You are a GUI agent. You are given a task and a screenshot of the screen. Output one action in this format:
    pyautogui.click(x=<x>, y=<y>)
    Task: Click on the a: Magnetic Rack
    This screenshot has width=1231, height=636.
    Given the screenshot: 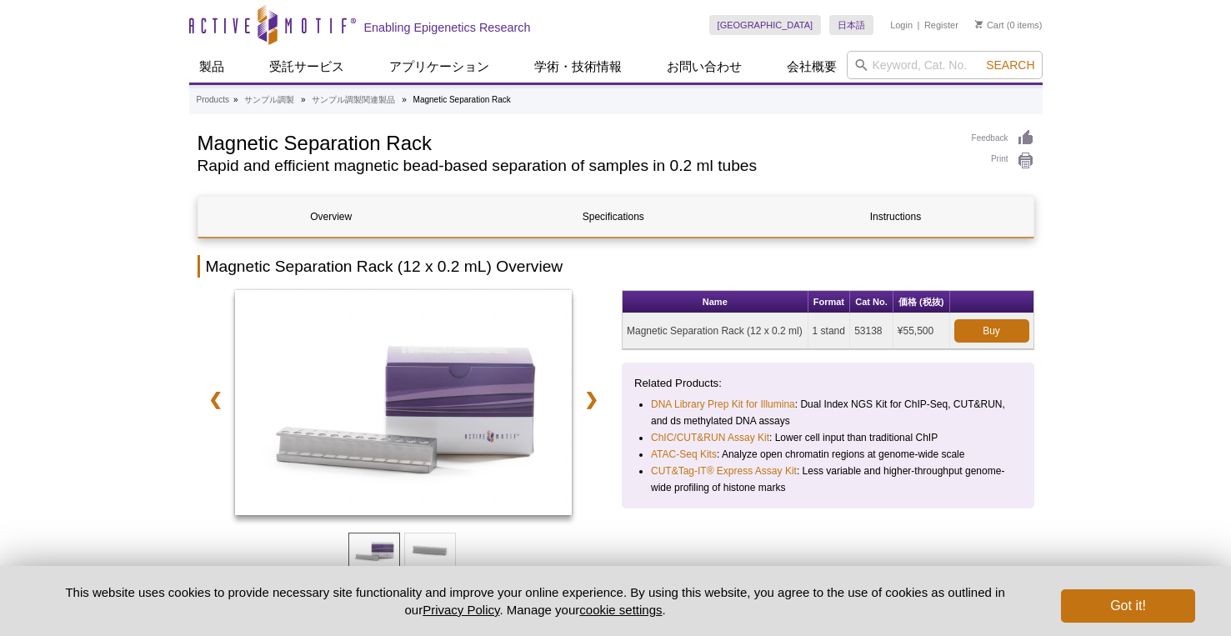 What is the action you would take?
    pyautogui.click(x=403, y=405)
    